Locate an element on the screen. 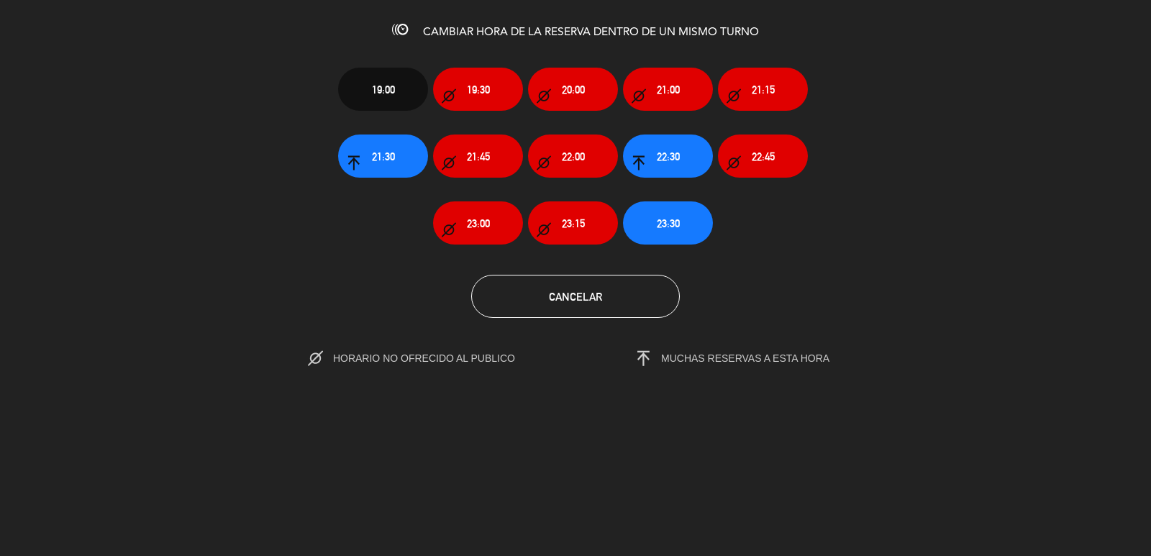 Image resolution: width=1151 pixels, height=556 pixels. button: 21:00 is located at coordinates (668, 89).